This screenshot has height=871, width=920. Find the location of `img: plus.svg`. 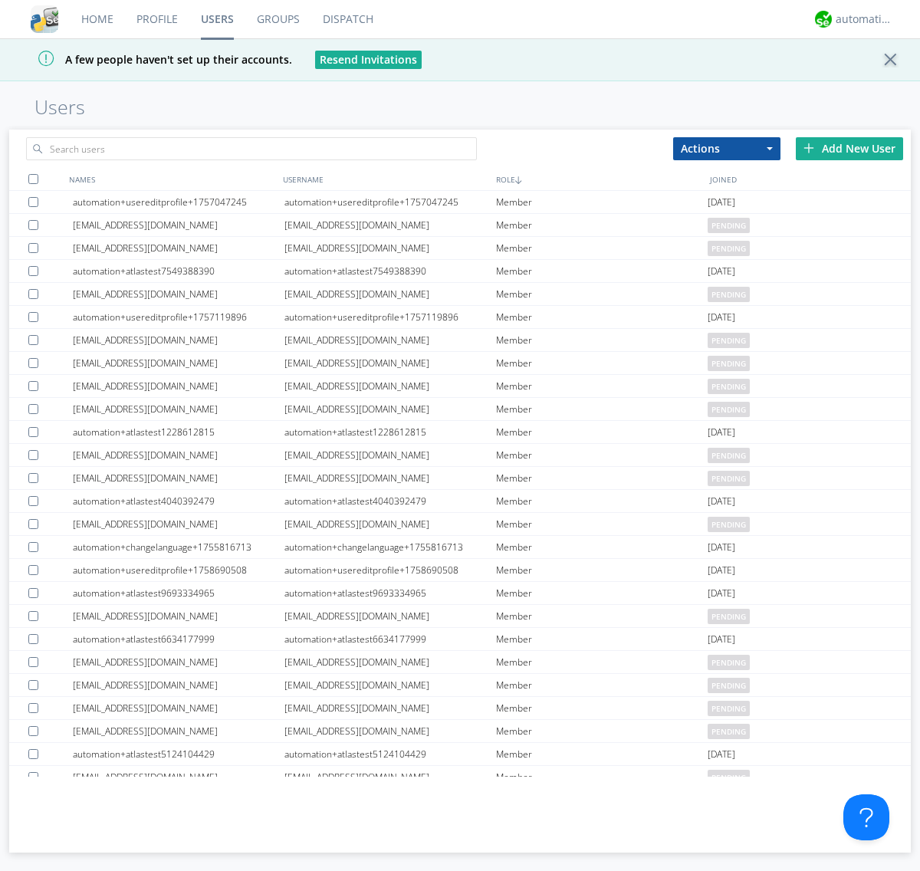

img: plus.svg is located at coordinates (809, 148).